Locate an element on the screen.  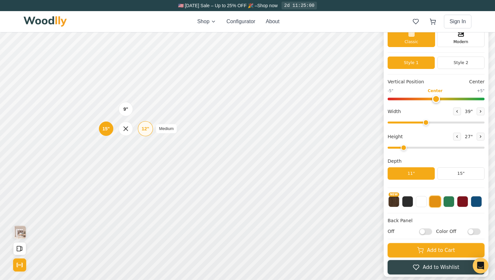
span: NEW is located at coordinates (394, 192).